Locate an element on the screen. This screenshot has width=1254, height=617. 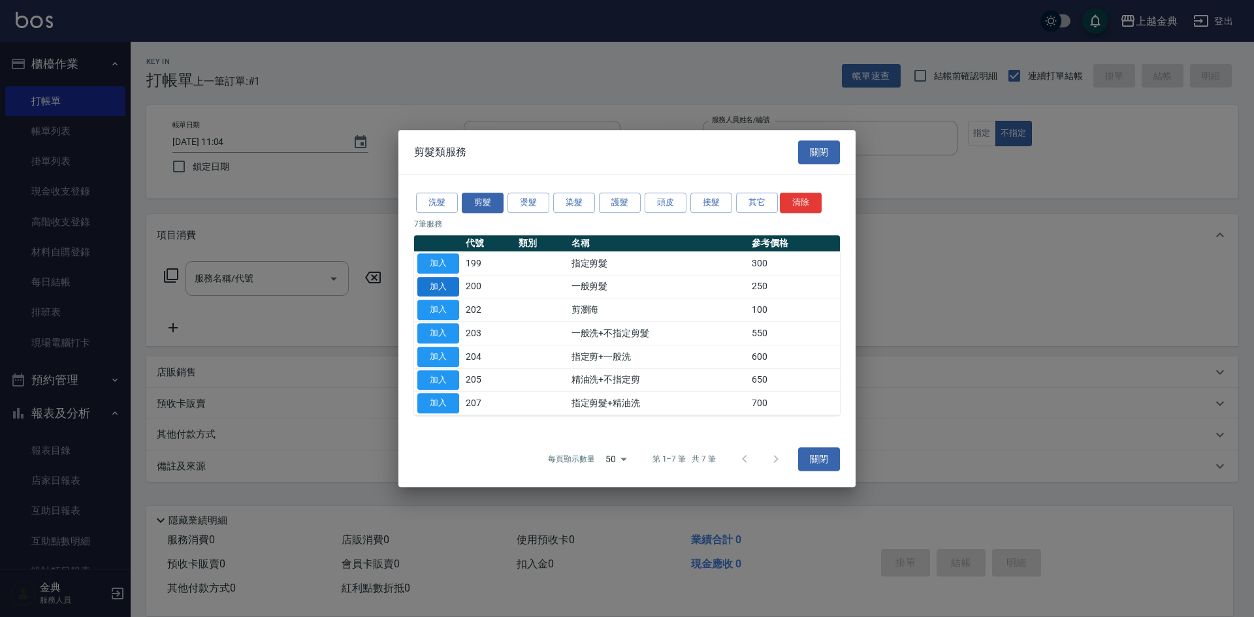
p: 第 1–7 筆 共 7 筆 is located at coordinates (684, 459).